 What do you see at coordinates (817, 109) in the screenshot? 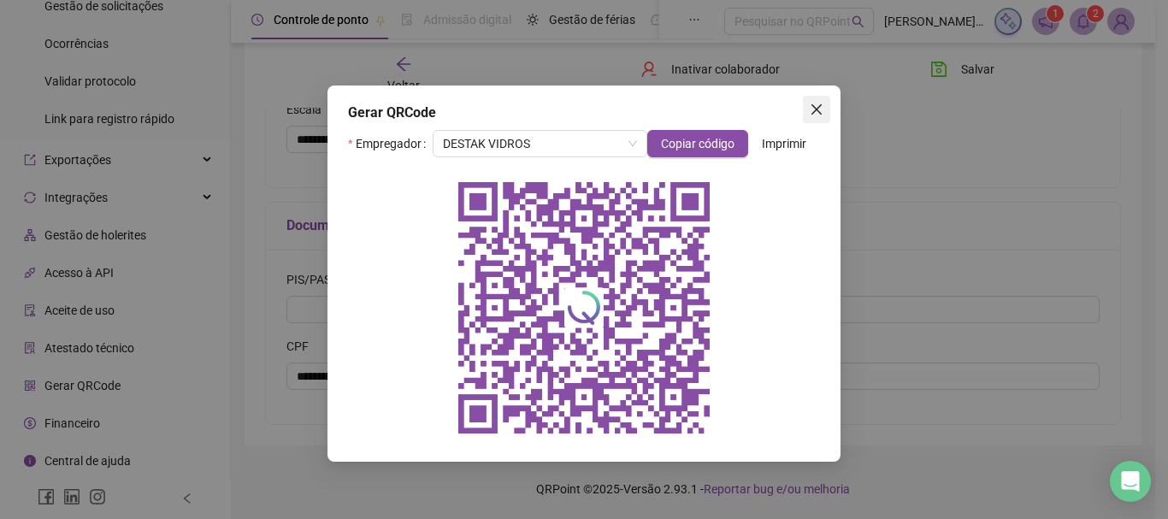
I see `button: Close` at bounding box center [817, 109].